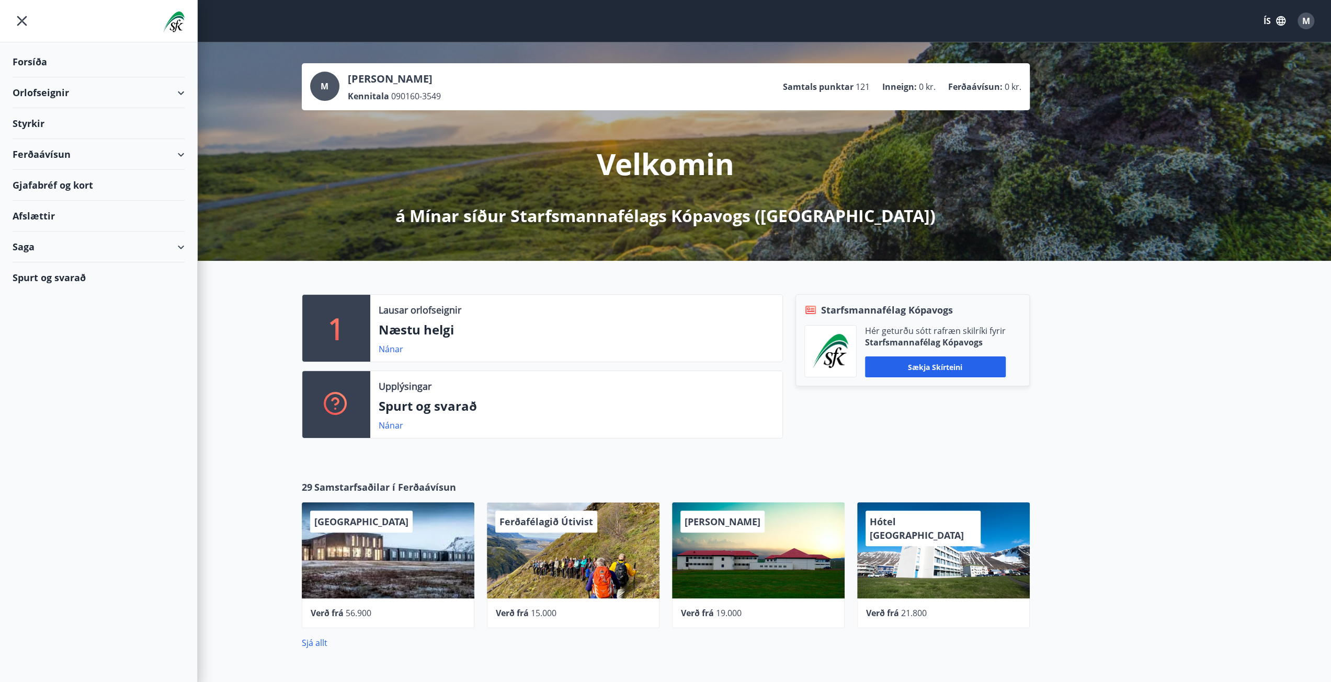 The image size is (1331, 682). Describe the element at coordinates (546, 522) in the screenshot. I see `span: Ferðafélagið Útivist` at that location.